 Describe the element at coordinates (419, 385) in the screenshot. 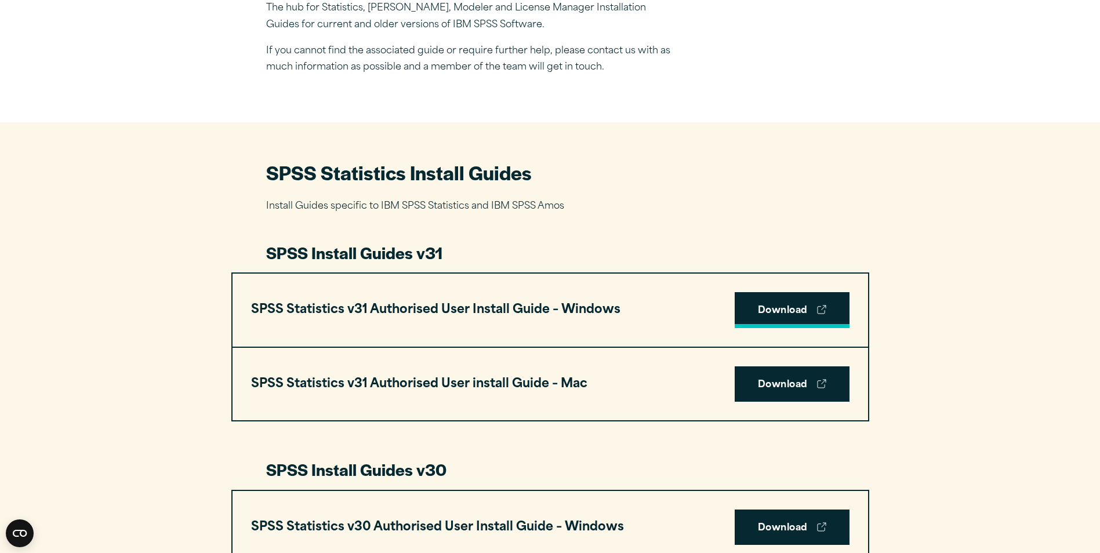

I see `h3: SPSS Statistics v31 Authorised User install Guide – Mac` at that location.